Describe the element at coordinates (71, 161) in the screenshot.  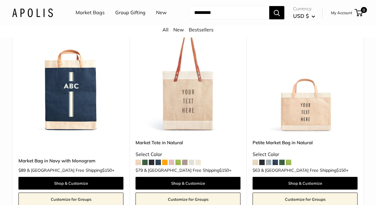
I see `a: Market Bag in Navy with Monogram` at that location.